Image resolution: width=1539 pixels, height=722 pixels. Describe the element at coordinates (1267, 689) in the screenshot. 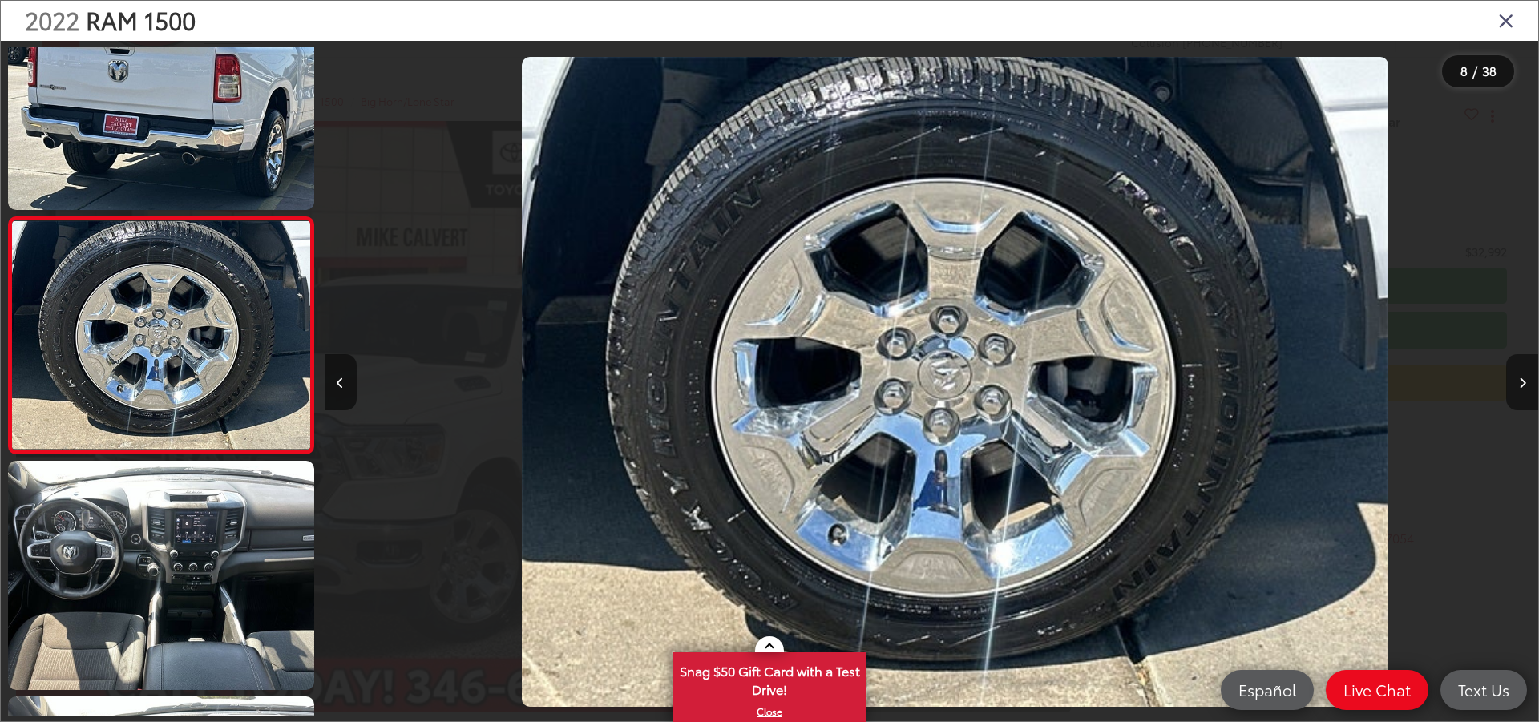

I see `span: Español` at that location.